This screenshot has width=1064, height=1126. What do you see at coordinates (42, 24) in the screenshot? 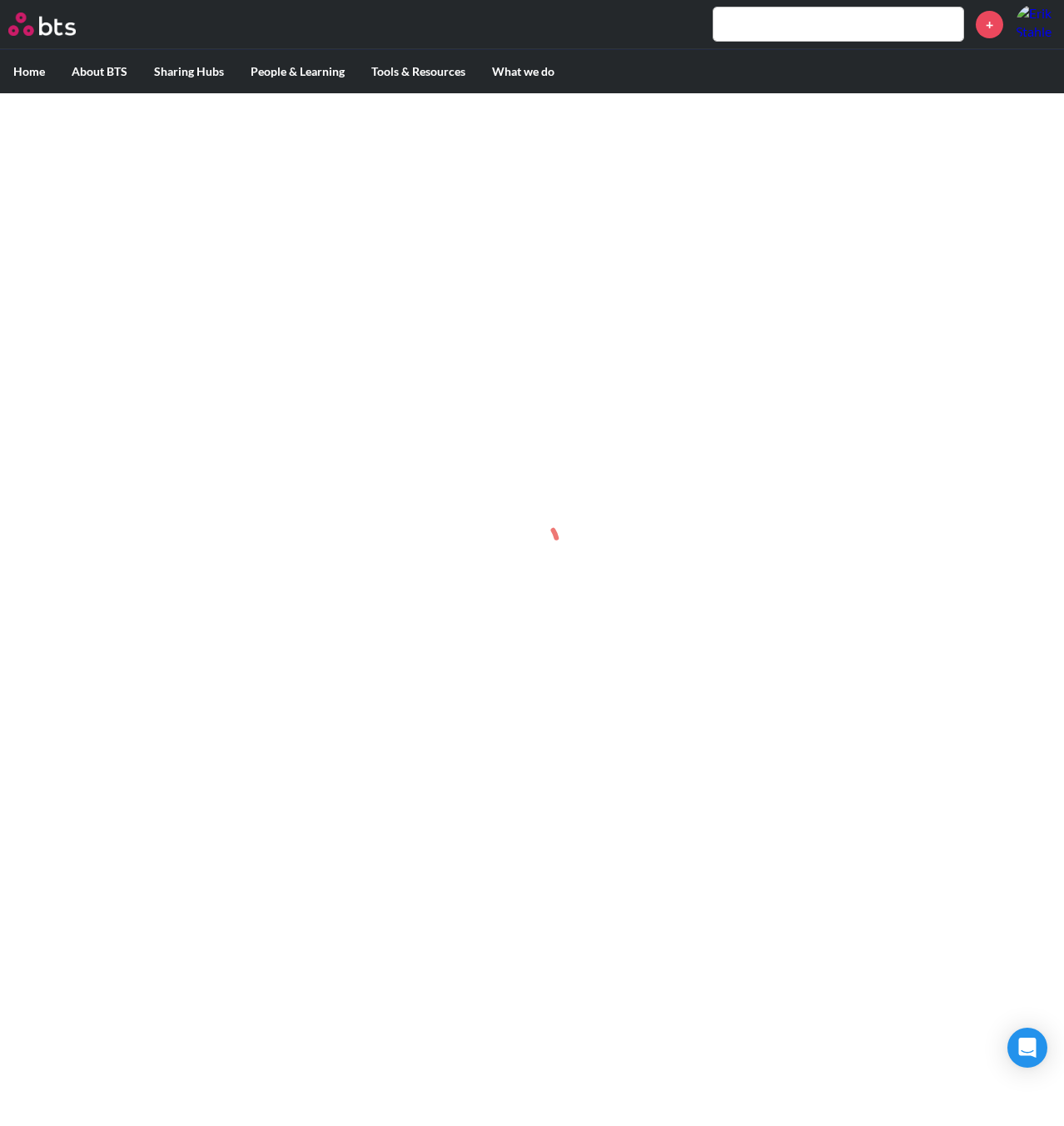
I see `img: BTS Logo` at bounding box center [42, 24].